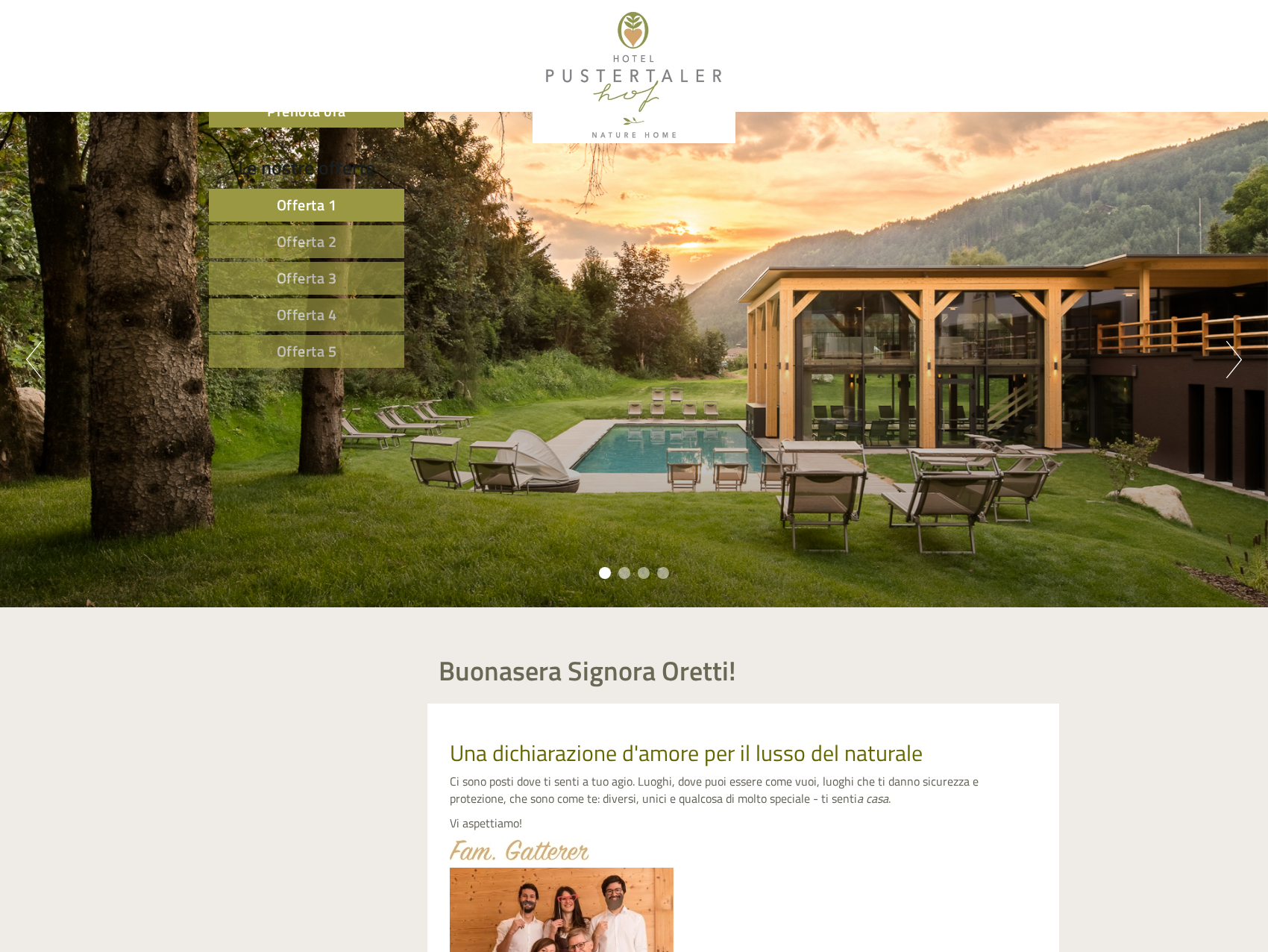 The image size is (1268, 952). Describe the element at coordinates (1234, 360) in the screenshot. I see `button: Next` at that location.